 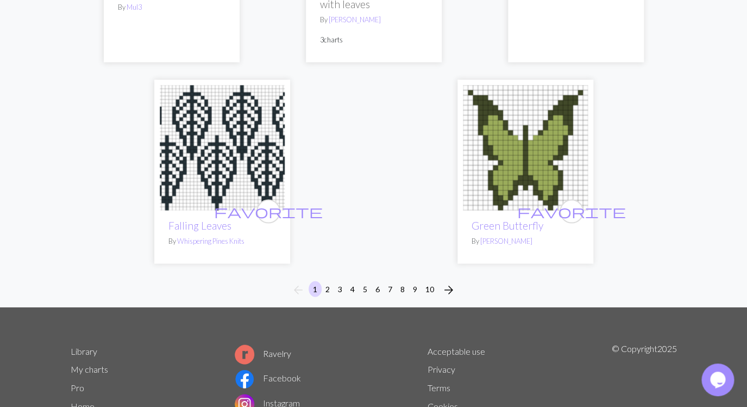 I want to click on button: 3, so click(x=340, y=288).